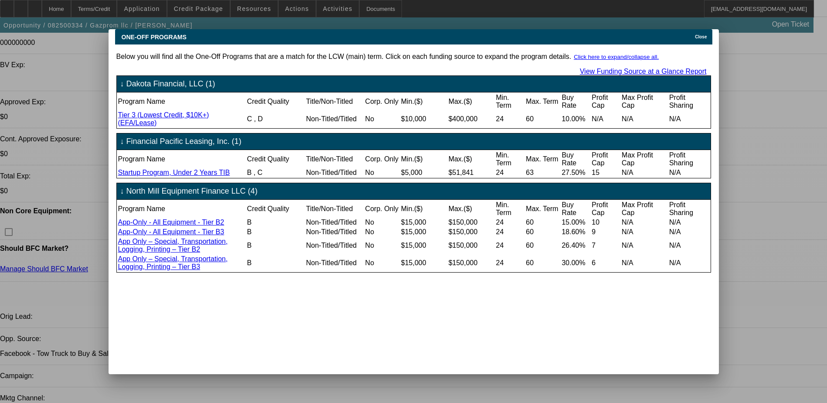 The image size is (827, 403). What do you see at coordinates (616, 57) in the screenshot?
I see `button: Click here to expand/collapse all.` at bounding box center [616, 57].